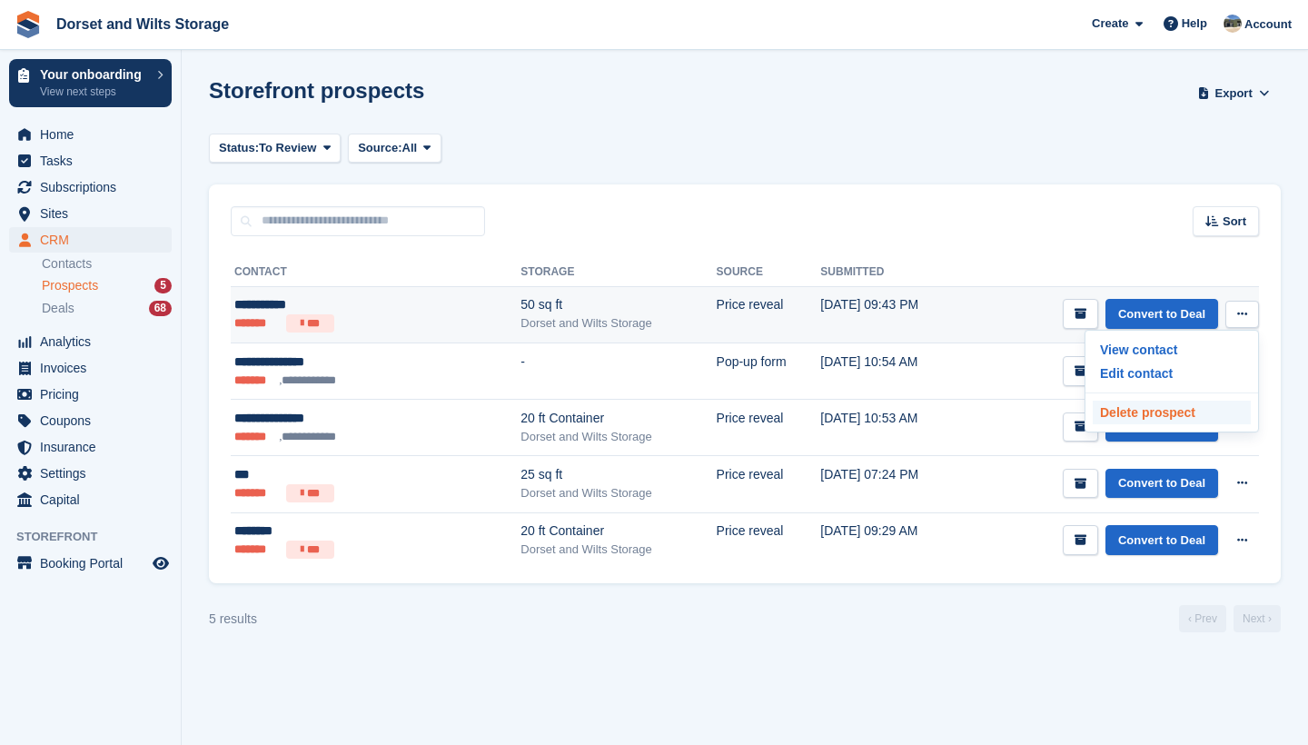 The height and width of the screenshot is (745, 1308). What do you see at coordinates (1202, 618) in the screenshot?
I see `a: Previous` at bounding box center [1202, 618].